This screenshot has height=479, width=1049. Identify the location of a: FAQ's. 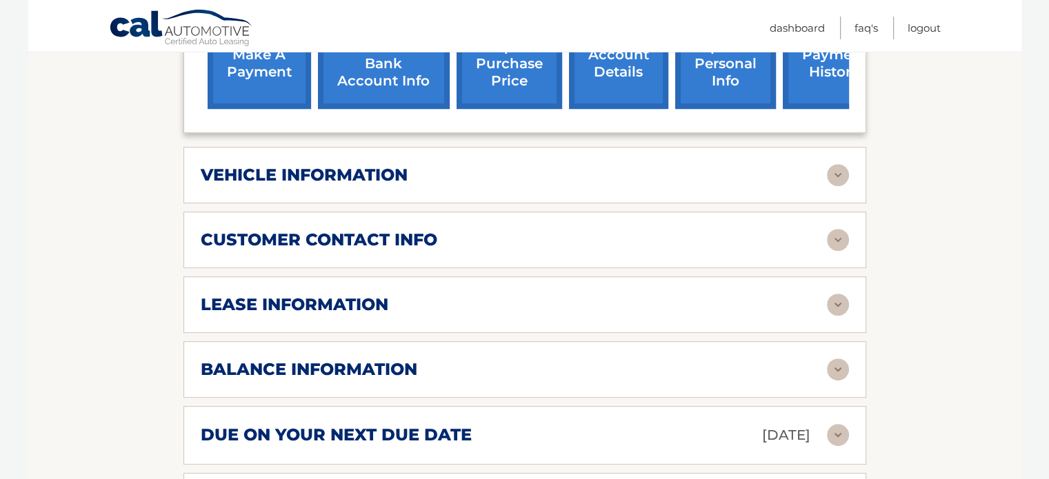
(866, 28).